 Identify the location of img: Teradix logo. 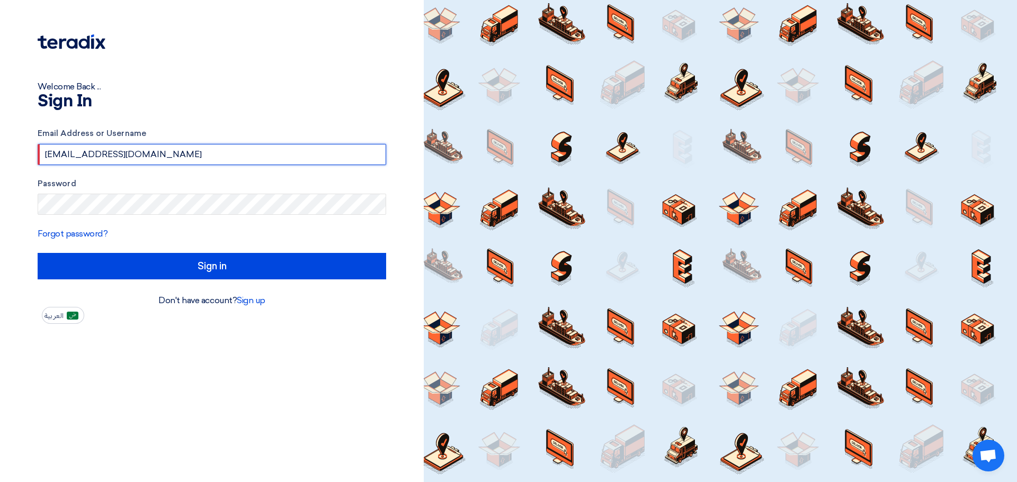
(71, 42).